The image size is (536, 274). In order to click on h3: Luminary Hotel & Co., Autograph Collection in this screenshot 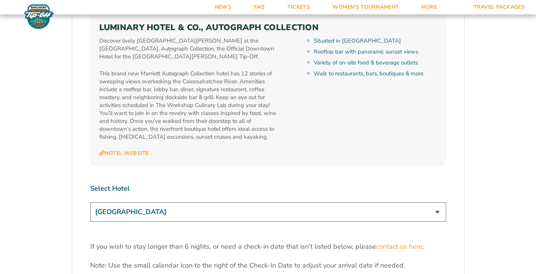, I will do `click(268, 27)`.